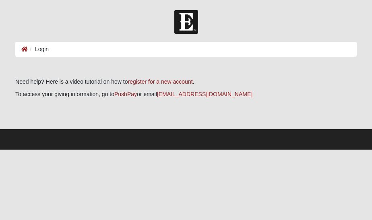  What do you see at coordinates (160, 82) in the screenshot?
I see `a: register for a new account` at bounding box center [160, 82].